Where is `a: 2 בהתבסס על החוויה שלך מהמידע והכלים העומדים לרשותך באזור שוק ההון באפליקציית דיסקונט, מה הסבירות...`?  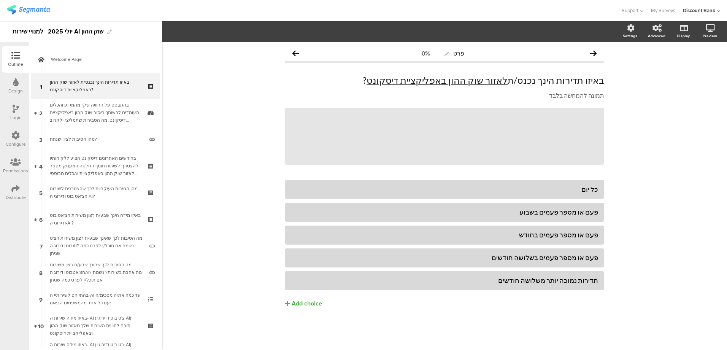 a: 2 בהתבסס על החוויה שלך מהמידע והכלים העומדים לרשותך באזור שוק ההון באפליקציית דיסקונט, מה הסבירות... is located at coordinates (95, 113).